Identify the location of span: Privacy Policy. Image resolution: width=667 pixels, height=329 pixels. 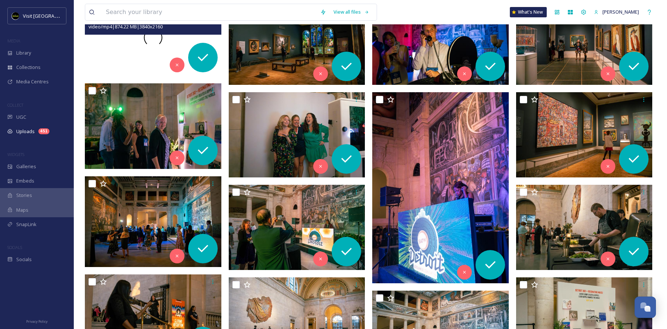
(37, 321).